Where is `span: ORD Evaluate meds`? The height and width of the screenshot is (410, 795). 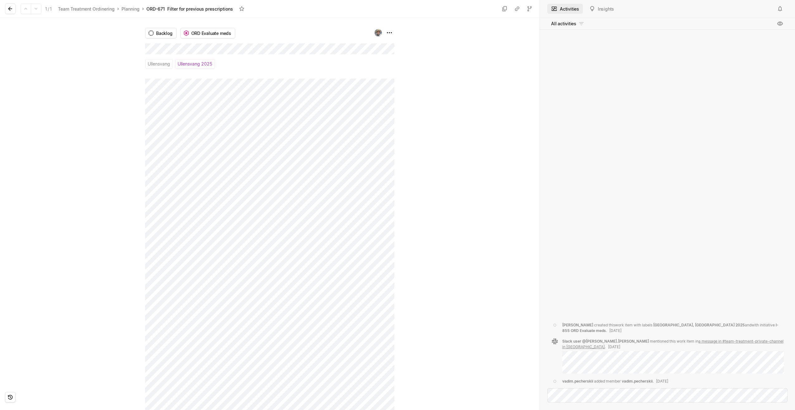
span: ORD Evaluate meds is located at coordinates (211, 33).